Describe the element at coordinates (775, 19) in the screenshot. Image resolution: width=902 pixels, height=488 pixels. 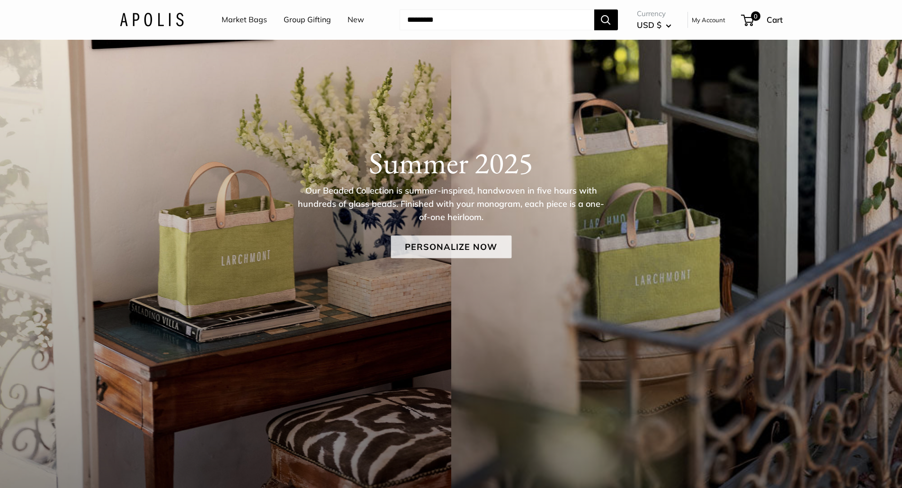
I see `span: Cart` at that location.